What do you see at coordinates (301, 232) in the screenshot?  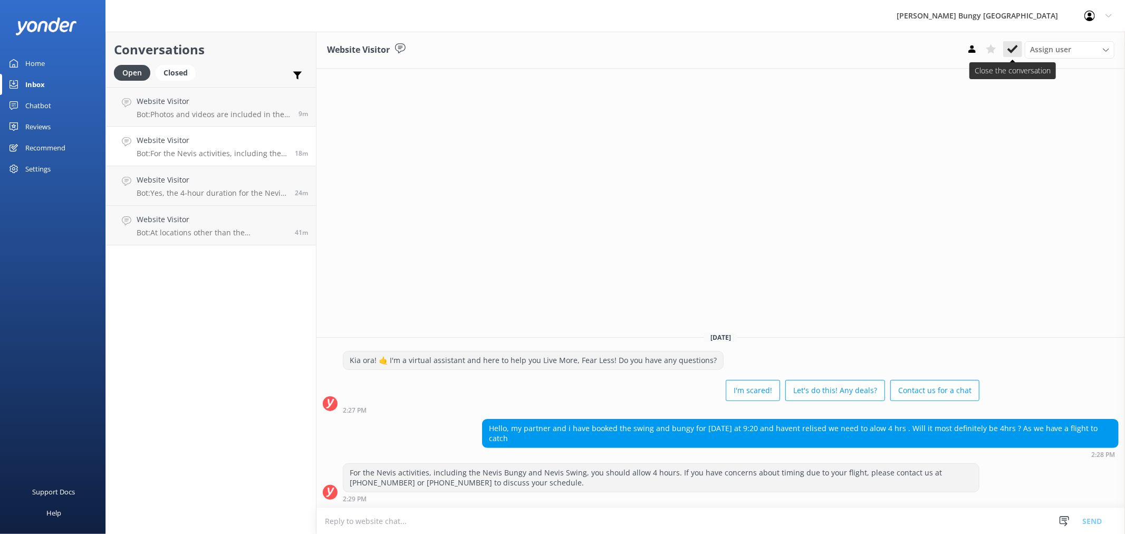 I see `span: 02:05pm 17-Aug-2025 (UTC +12:00) Pacific/Auckland` at bounding box center [301, 232].